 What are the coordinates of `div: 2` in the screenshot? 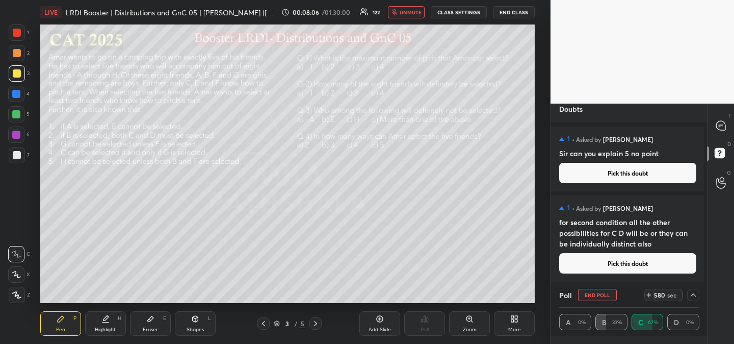 It's located at (19, 53).